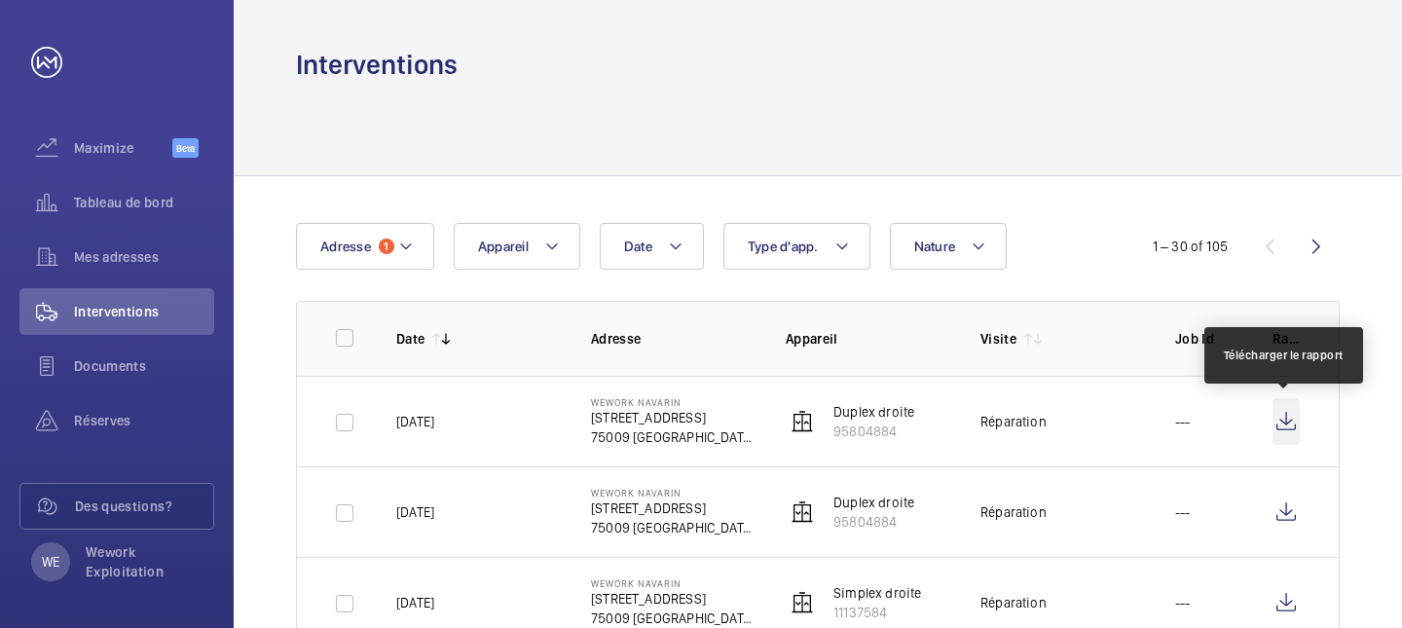 The height and width of the screenshot is (628, 1402). I want to click on button: Adresse1, so click(365, 246).